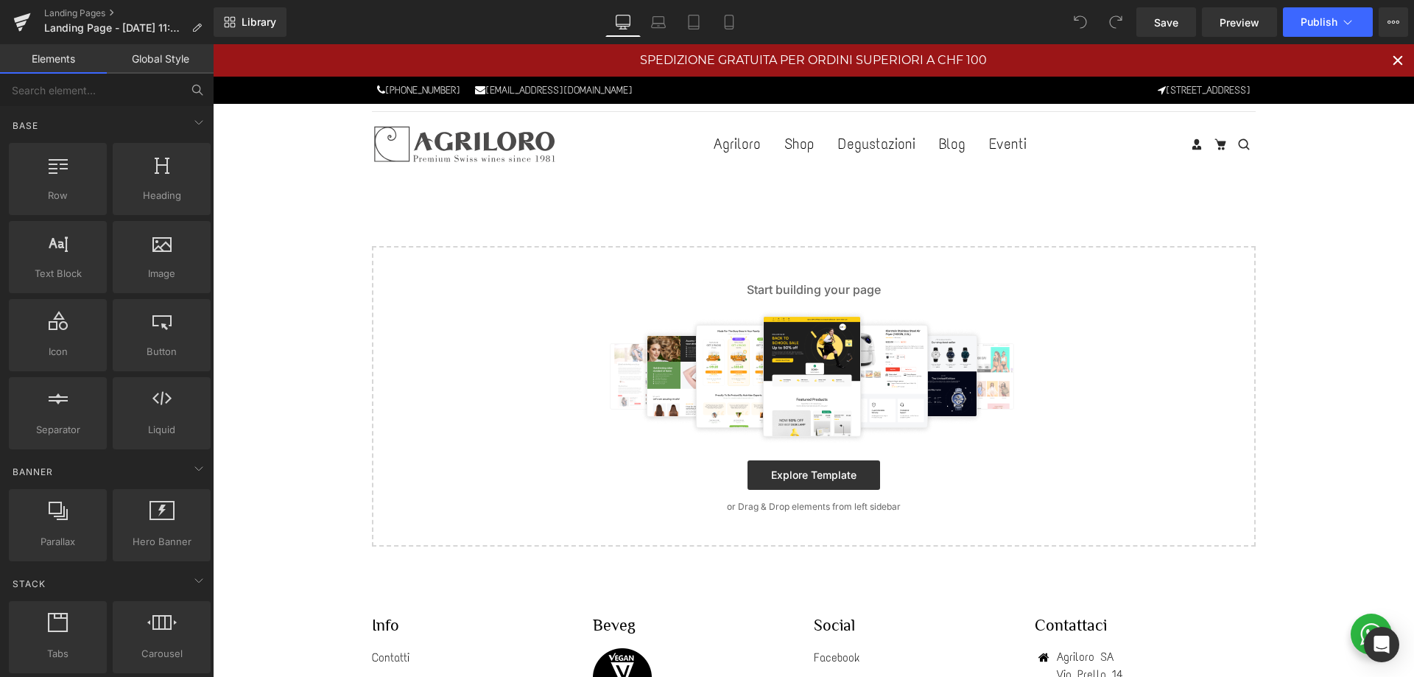 This screenshot has width=1414, height=677. I want to click on button: Undo, so click(1081, 22).